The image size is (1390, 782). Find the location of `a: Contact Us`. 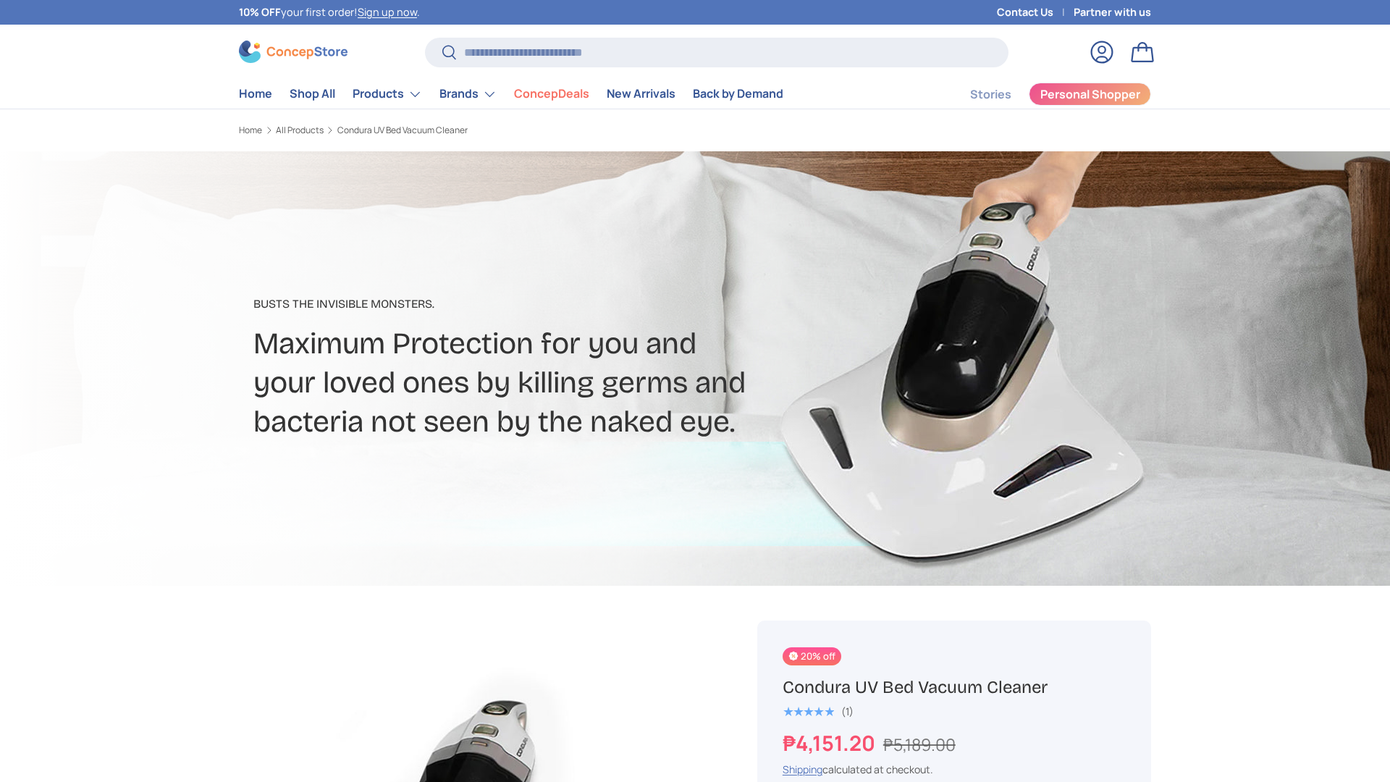

a: Contact Us is located at coordinates (1035, 12).